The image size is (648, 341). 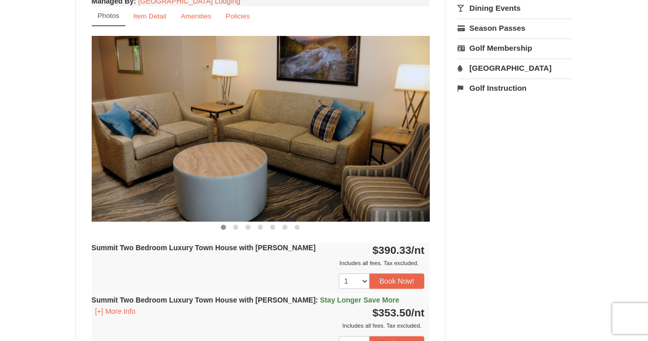 What do you see at coordinates (237, 16) in the screenshot?
I see `a: Policies` at bounding box center [237, 16].